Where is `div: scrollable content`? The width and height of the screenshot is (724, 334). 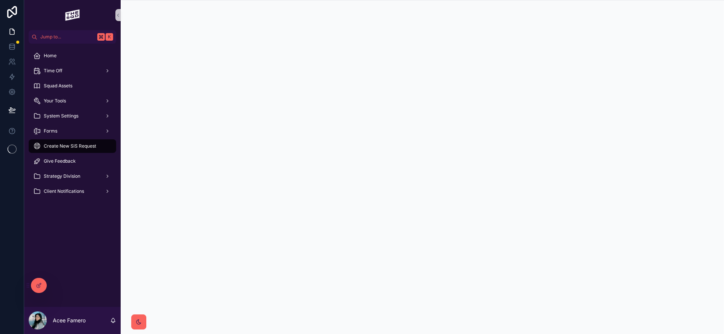
div: scrollable content is located at coordinates (72, 126).